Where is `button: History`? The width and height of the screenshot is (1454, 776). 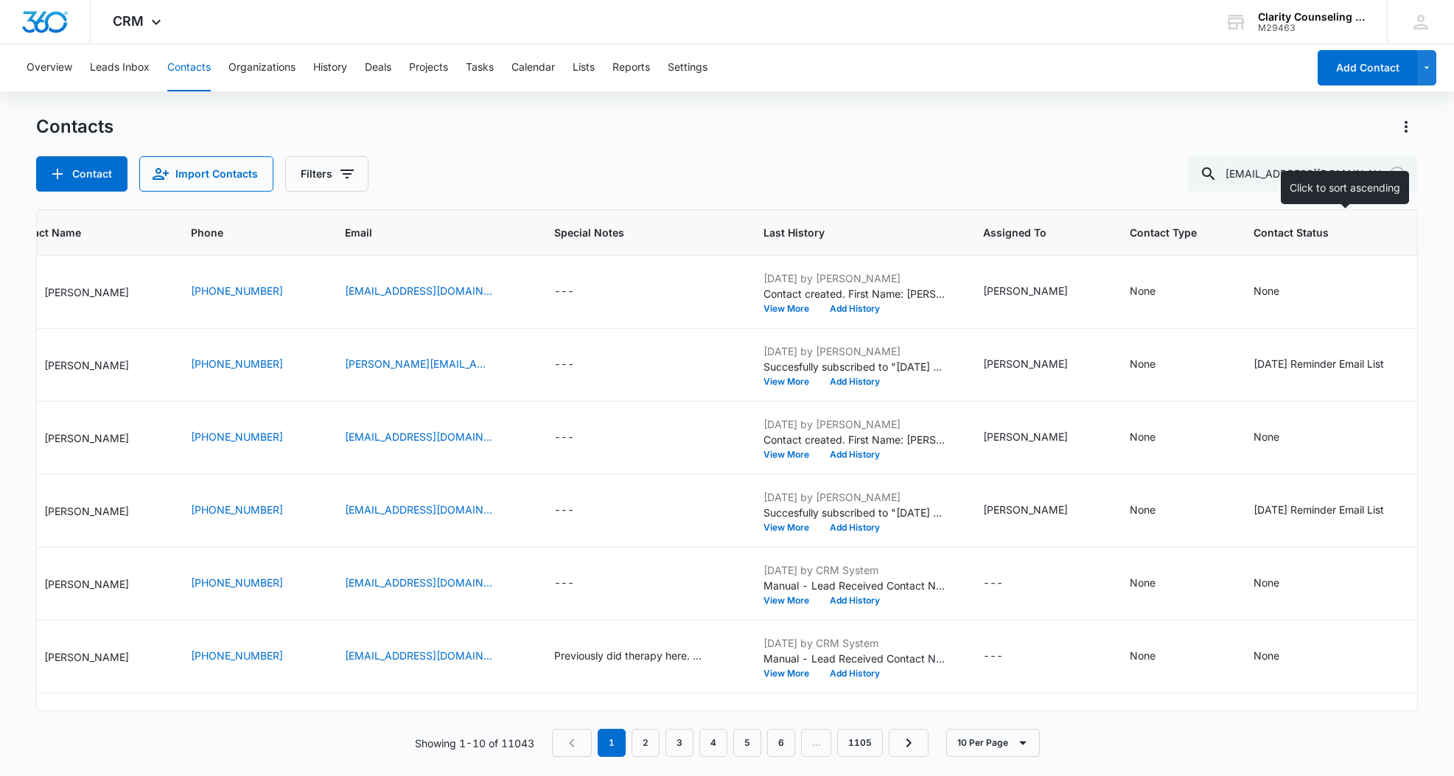
button: History is located at coordinates (330, 68).